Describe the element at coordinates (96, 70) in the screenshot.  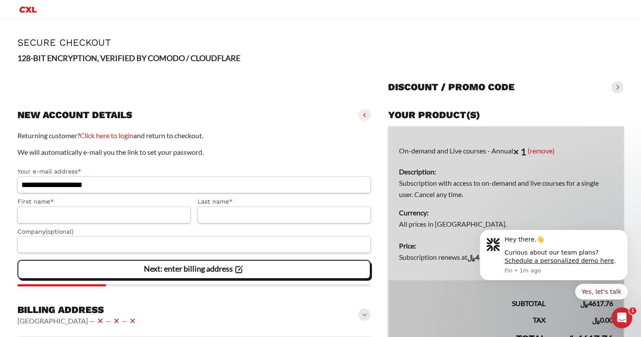
I see `p: Message from Fin, sent 1m ago` at that location.